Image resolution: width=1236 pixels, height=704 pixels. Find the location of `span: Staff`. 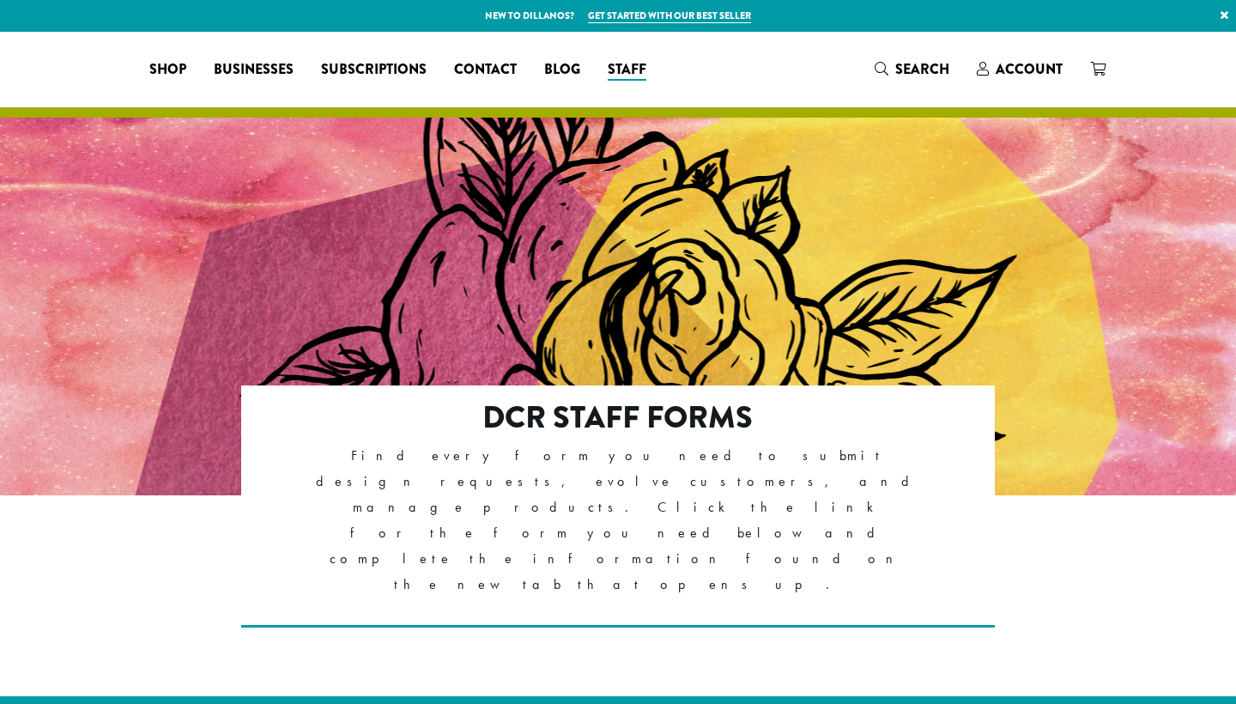

span: Staff is located at coordinates (626, 70).